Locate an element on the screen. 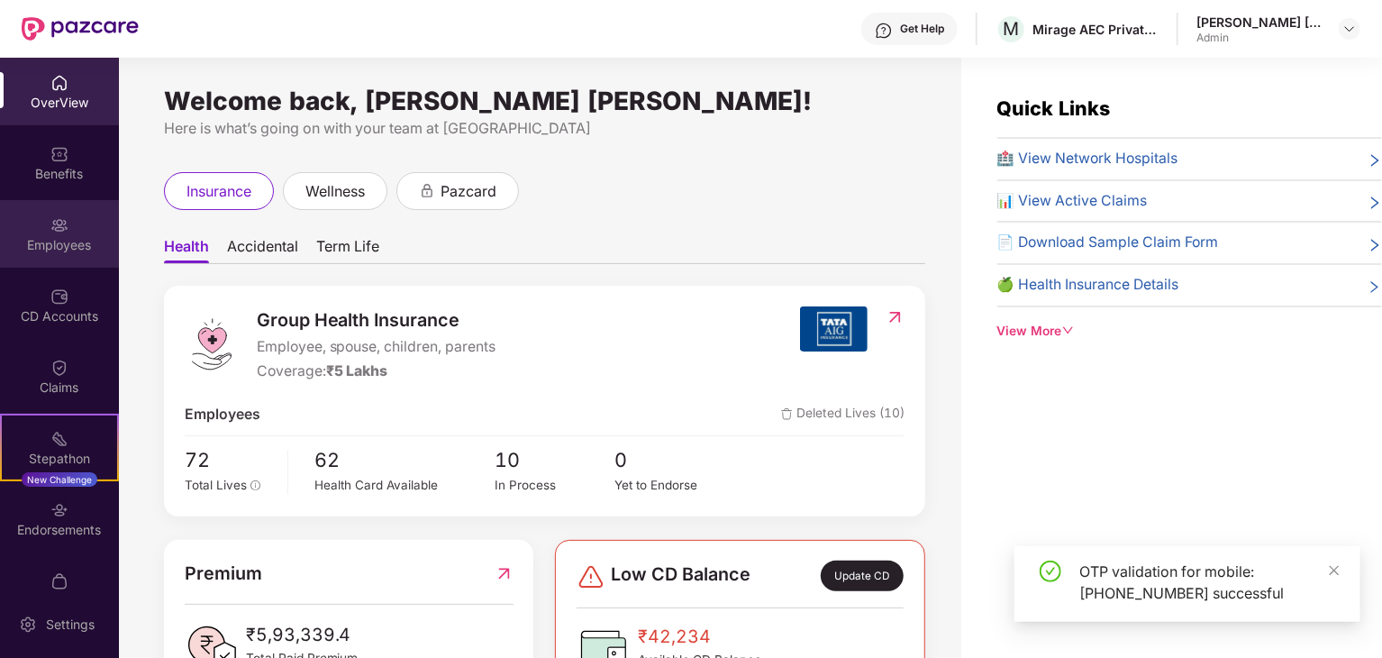  span: 62 is located at coordinates (406, 460).